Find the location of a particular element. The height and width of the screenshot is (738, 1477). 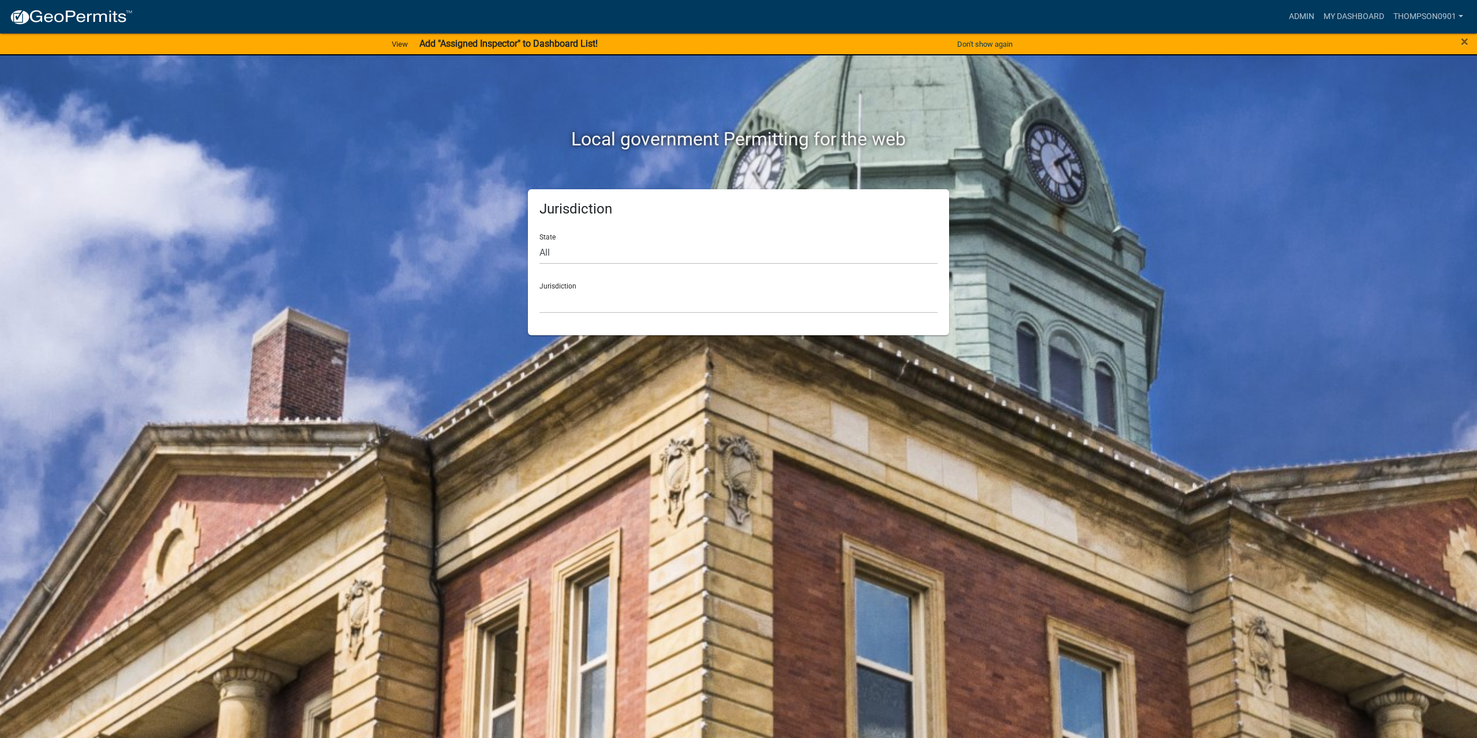

strong: Add "Assigned Inspector" to Dashboard List! is located at coordinates (508, 43).